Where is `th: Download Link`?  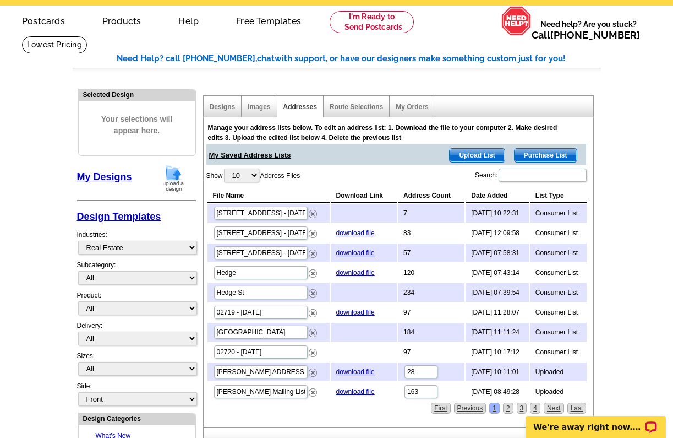 th: Download Link is located at coordinates (364, 195).